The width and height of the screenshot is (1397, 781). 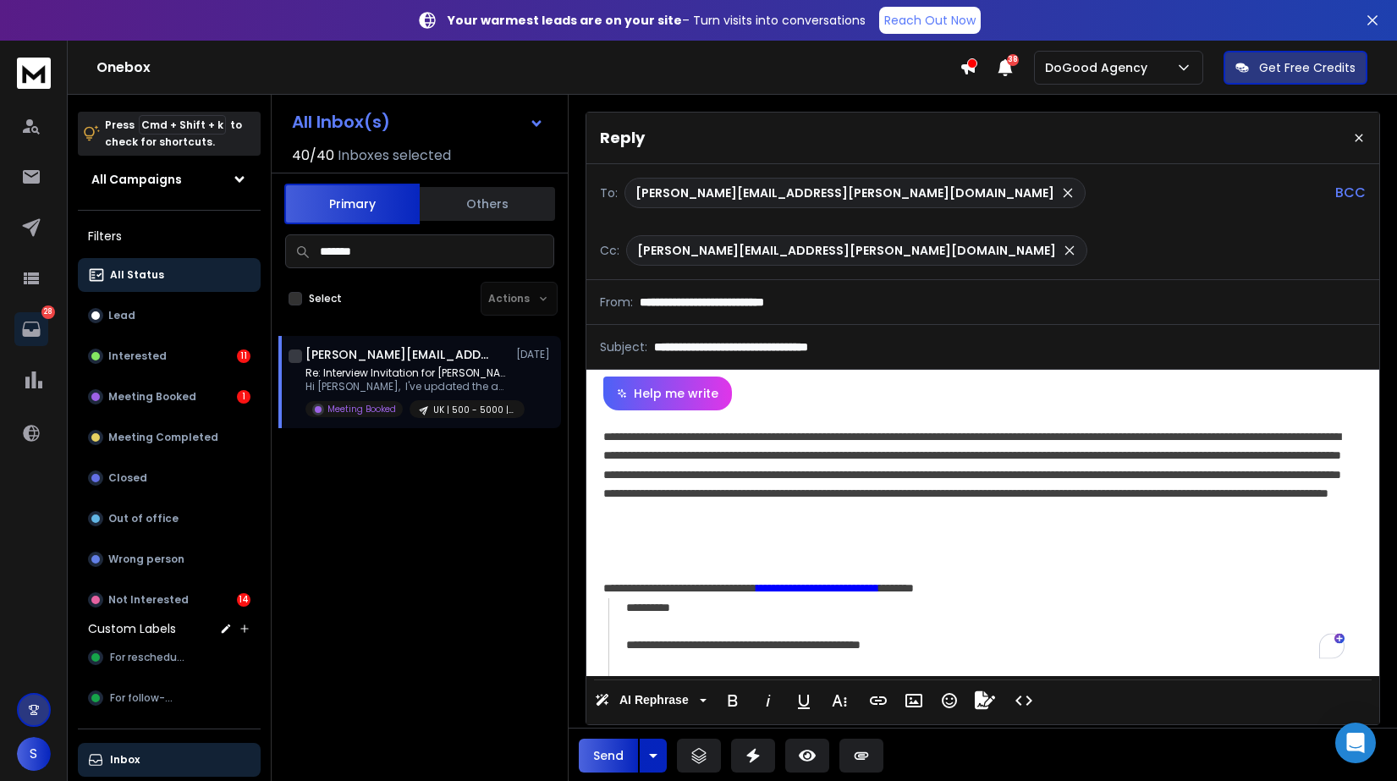 I want to click on h3: Inboxes selected, so click(x=394, y=156).